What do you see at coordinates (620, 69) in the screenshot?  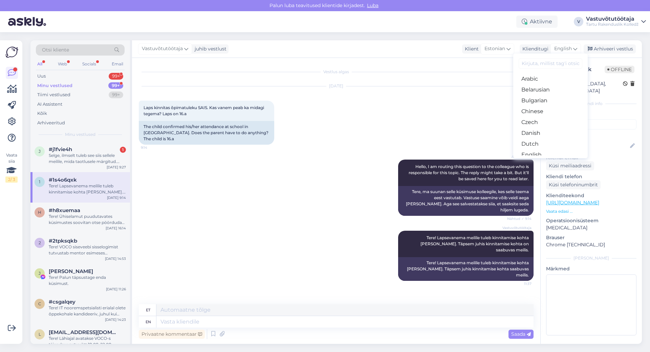 I see `span: Offline` at bounding box center [620, 69].